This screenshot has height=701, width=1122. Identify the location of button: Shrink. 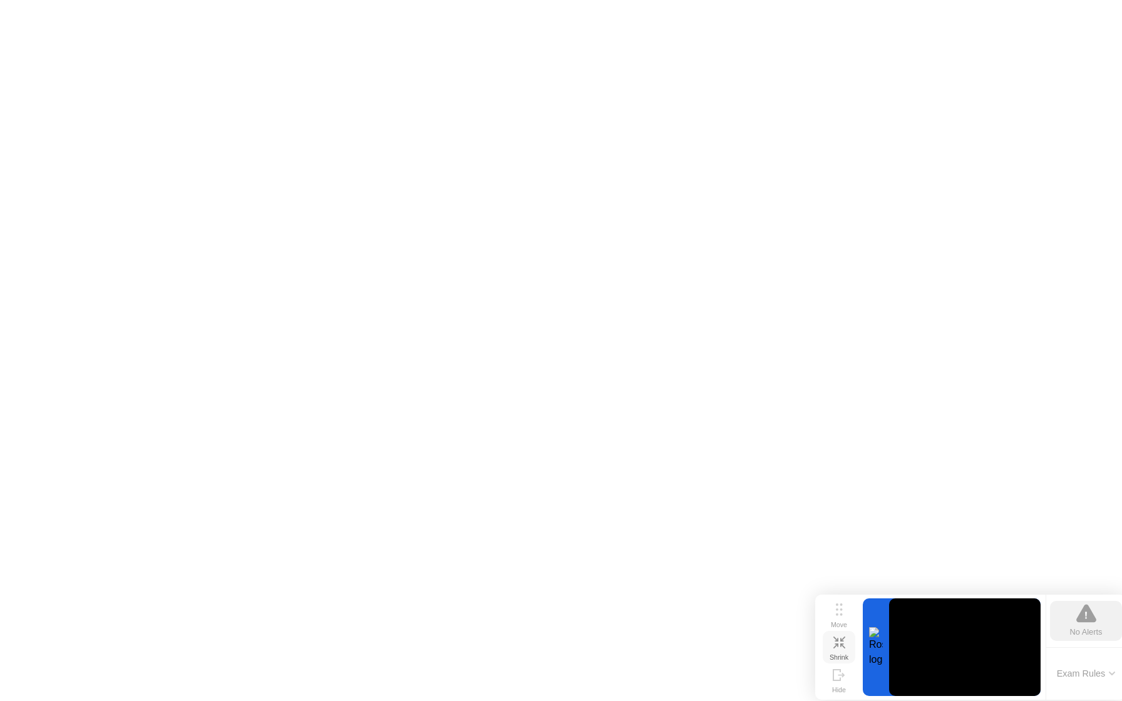
(839, 648).